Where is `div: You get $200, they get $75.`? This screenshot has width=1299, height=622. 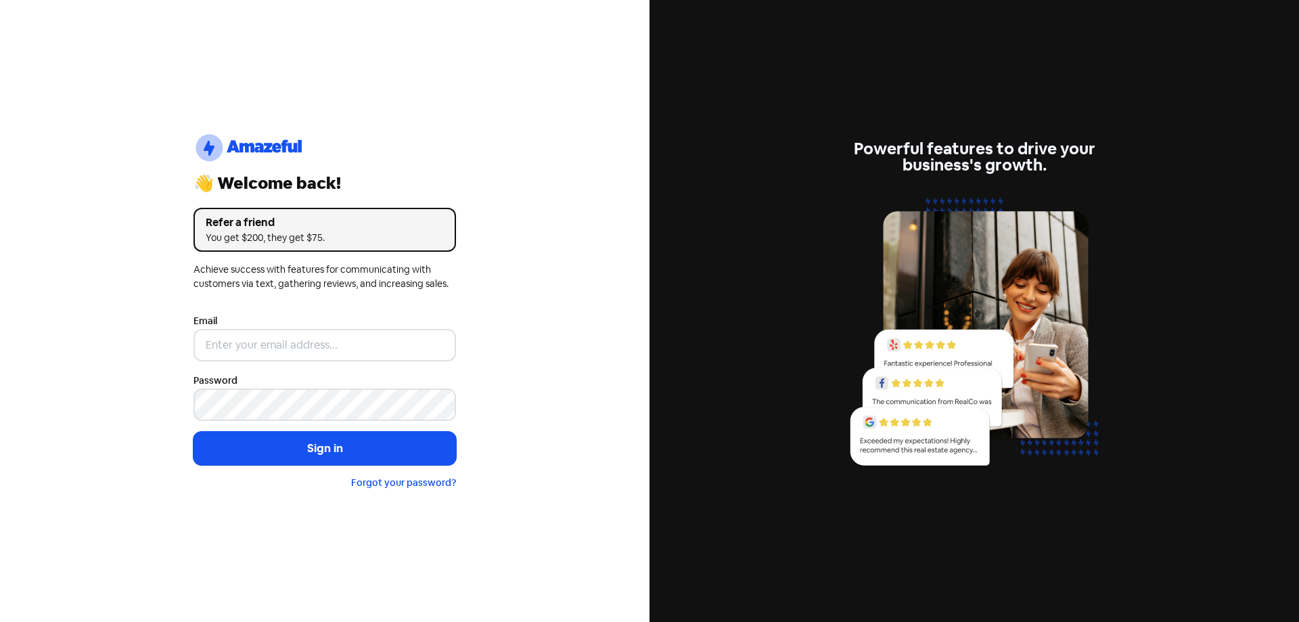 div: You get $200, they get $75. is located at coordinates (325, 238).